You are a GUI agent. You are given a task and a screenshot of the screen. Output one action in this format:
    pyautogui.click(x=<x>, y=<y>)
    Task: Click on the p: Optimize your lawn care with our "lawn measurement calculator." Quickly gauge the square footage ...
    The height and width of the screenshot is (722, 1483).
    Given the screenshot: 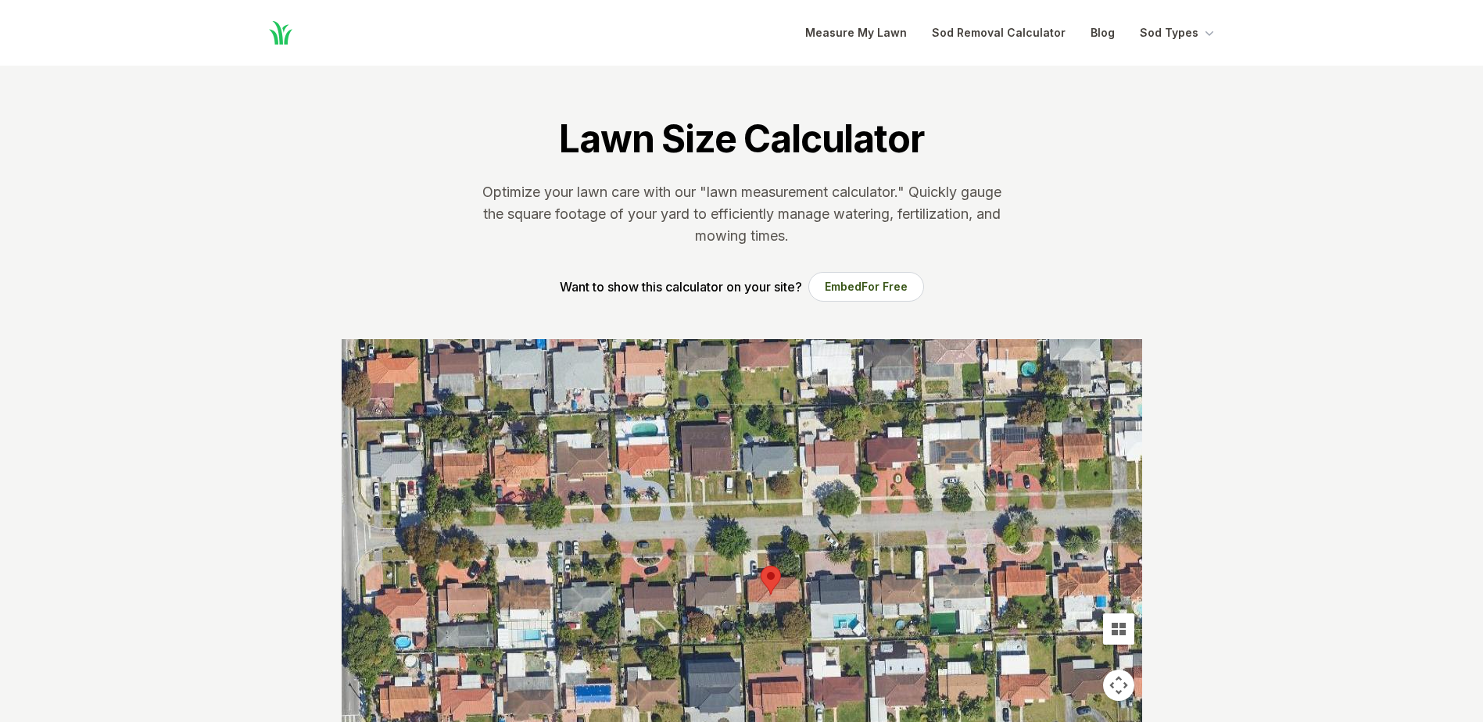 What is the action you would take?
    pyautogui.click(x=742, y=214)
    